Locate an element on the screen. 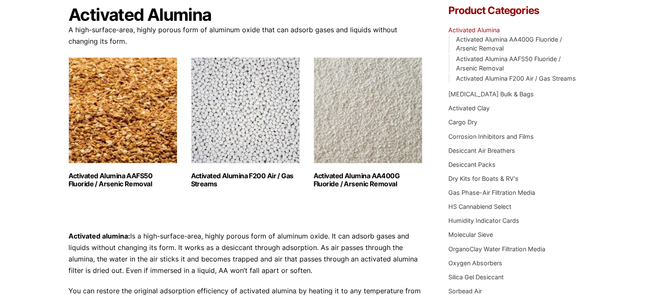  img: Activated Alumina F200 Air / Gas Streams is located at coordinates (245, 111).